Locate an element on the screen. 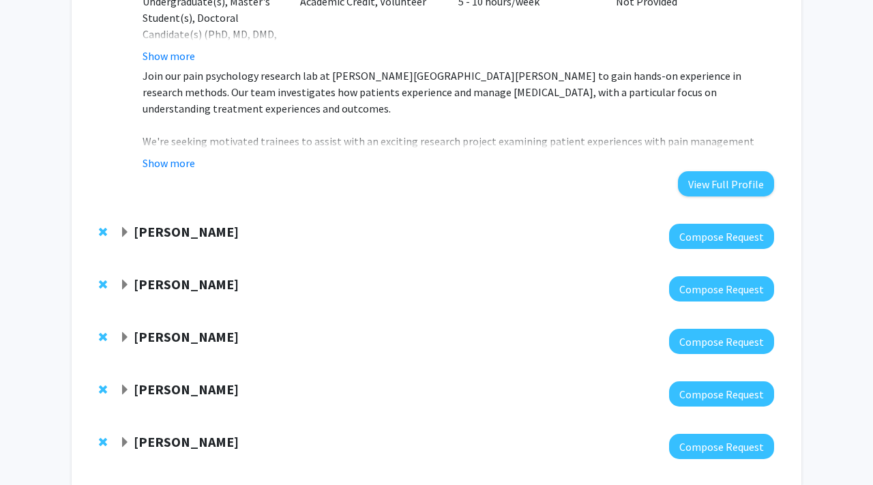  span: Remove Emily Johnson from bookmarks is located at coordinates (103, 232).